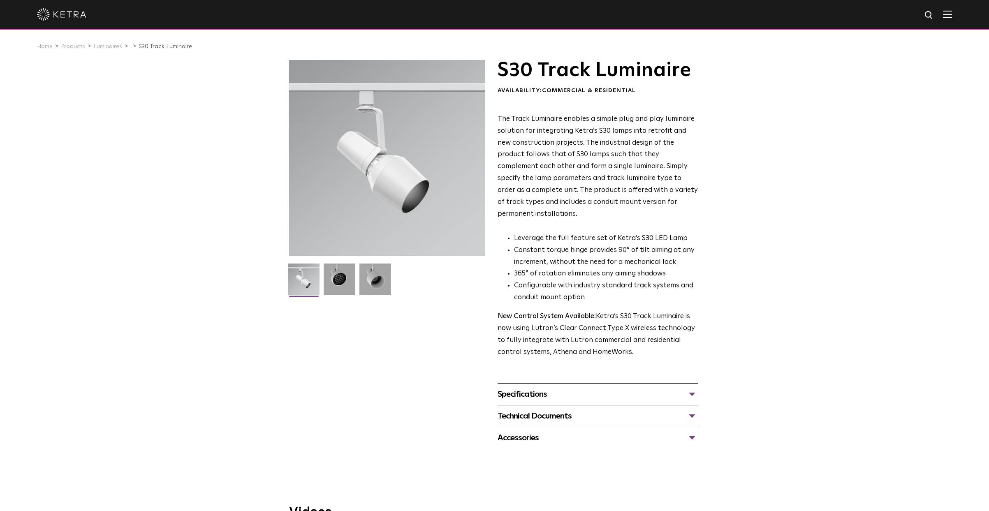  Describe the element at coordinates (598, 70) in the screenshot. I see `h1: S30 Track Luminaire` at that location.